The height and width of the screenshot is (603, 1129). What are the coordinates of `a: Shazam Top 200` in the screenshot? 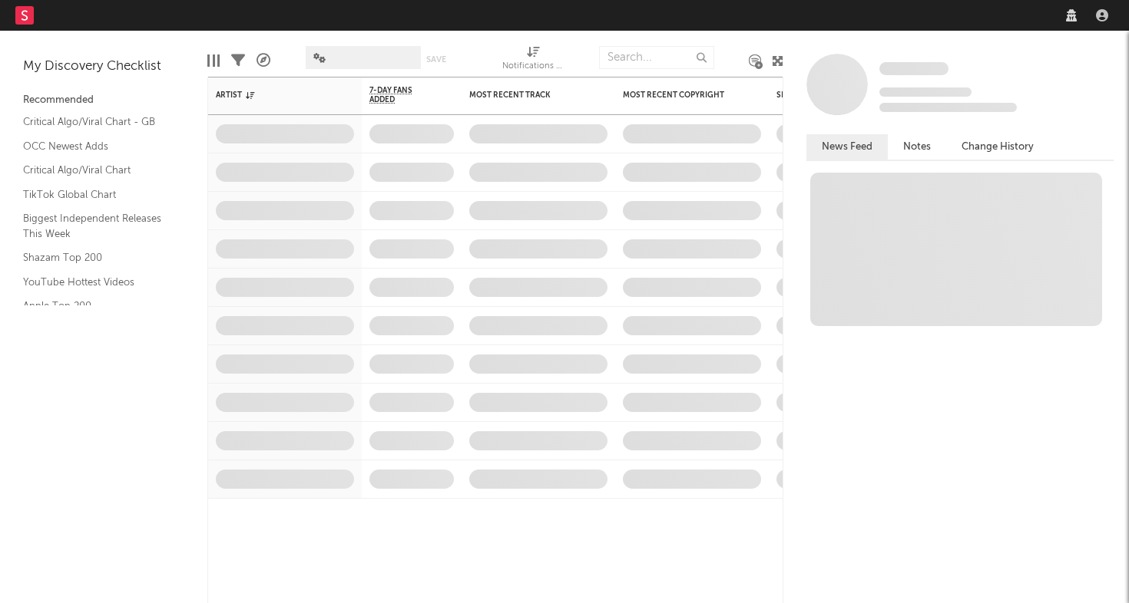 It's located at (96, 258).